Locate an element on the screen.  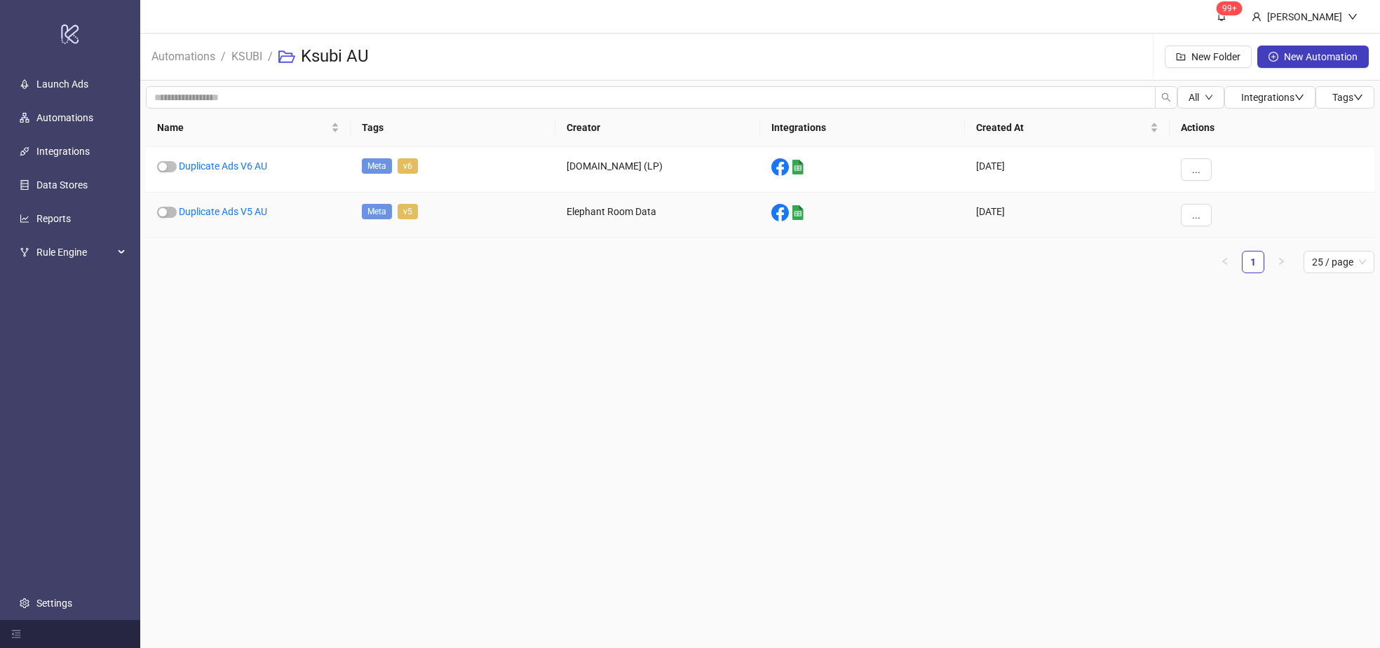
sup: 1533 is located at coordinates (1229, 8).